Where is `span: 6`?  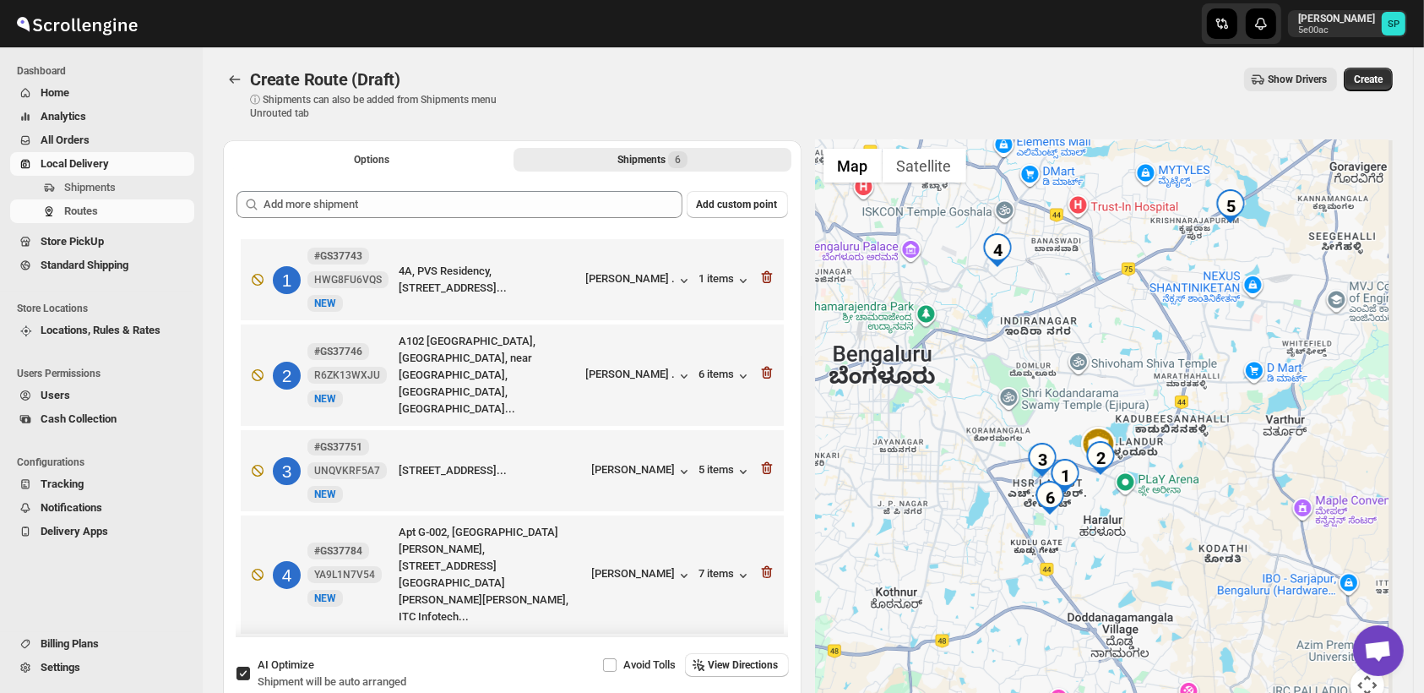
span: 6 is located at coordinates (678, 160).